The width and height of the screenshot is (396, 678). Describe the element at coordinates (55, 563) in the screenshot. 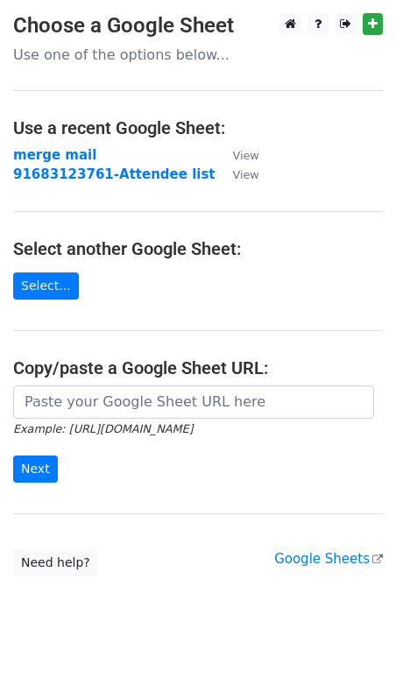

I see `a: Need help?` at that location.